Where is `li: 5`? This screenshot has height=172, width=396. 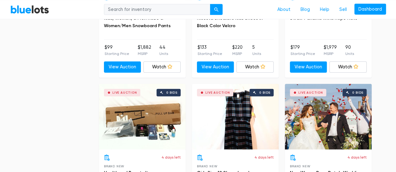
li: 5 is located at coordinates (257, 50).